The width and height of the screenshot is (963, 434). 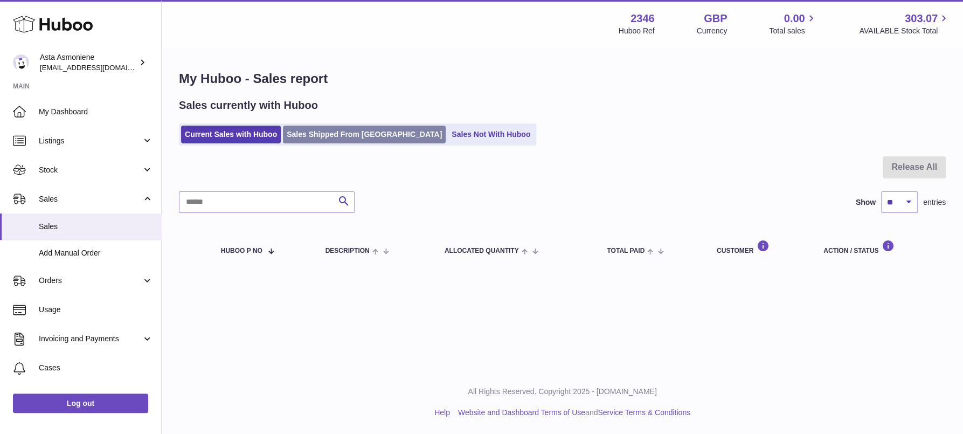 What do you see at coordinates (636, 31) in the screenshot?
I see `div: Huboo Ref` at bounding box center [636, 31].